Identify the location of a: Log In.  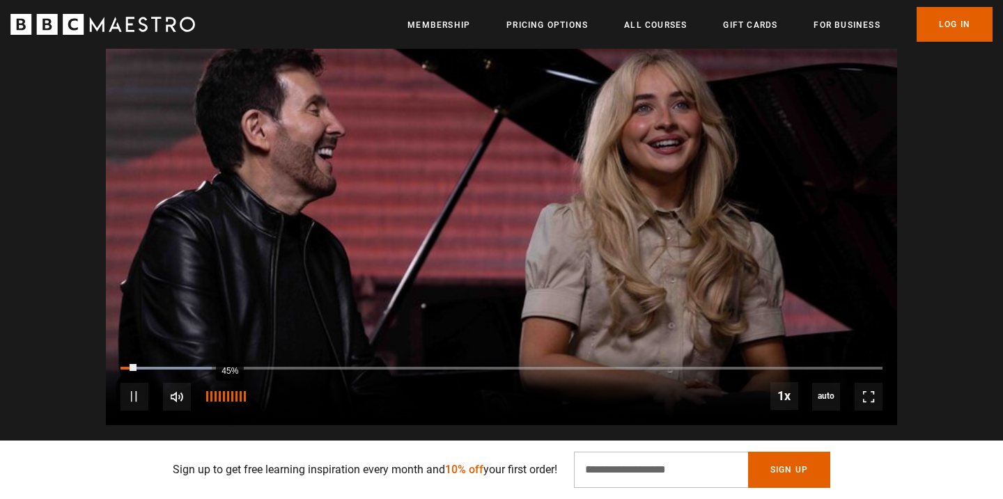
(954, 24).